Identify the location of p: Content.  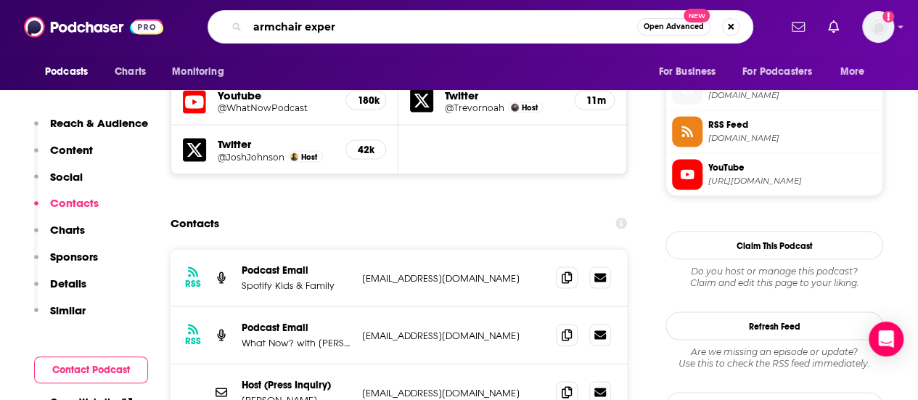
(71, 149).